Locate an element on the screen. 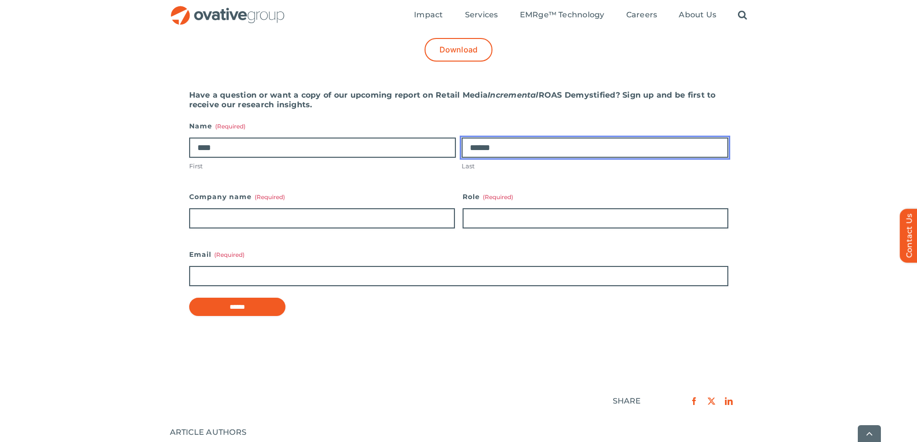 The height and width of the screenshot is (442, 917). label: Role is located at coordinates (595, 197).